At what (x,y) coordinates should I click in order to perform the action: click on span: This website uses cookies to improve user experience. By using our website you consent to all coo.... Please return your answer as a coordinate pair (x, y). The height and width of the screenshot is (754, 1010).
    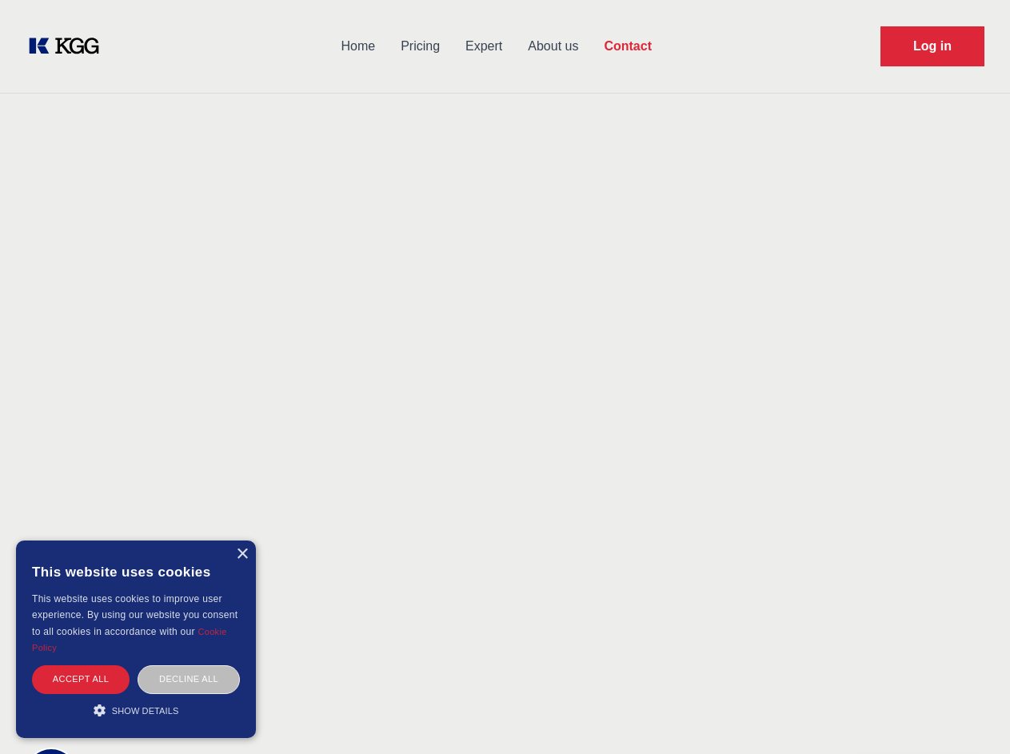
    Looking at the image, I should click on (134, 615).